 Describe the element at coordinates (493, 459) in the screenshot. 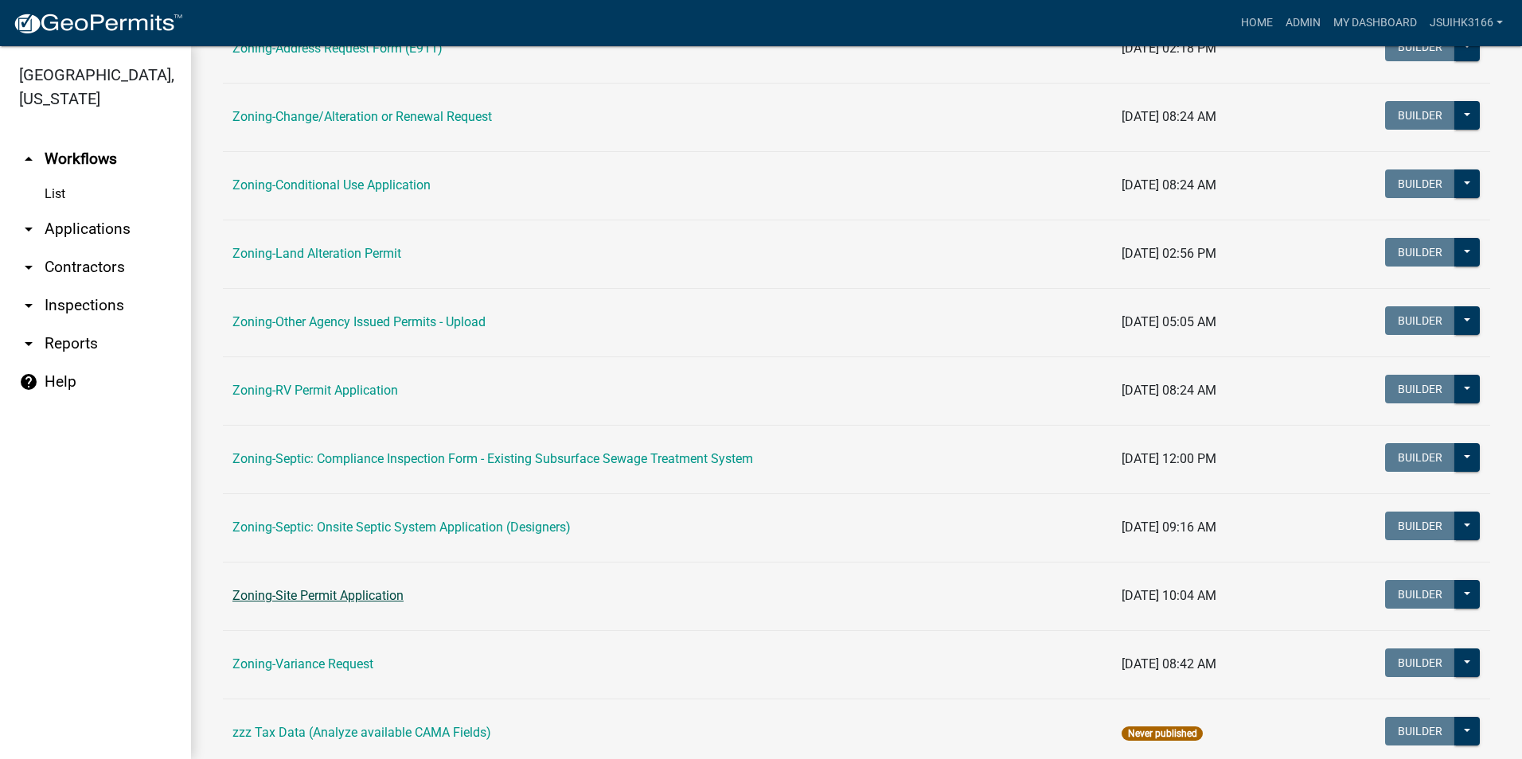

I see `a: Zoning-Septic: Compliance Inspection Form - Existing Subsurface Sewage Treatment System` at that location.